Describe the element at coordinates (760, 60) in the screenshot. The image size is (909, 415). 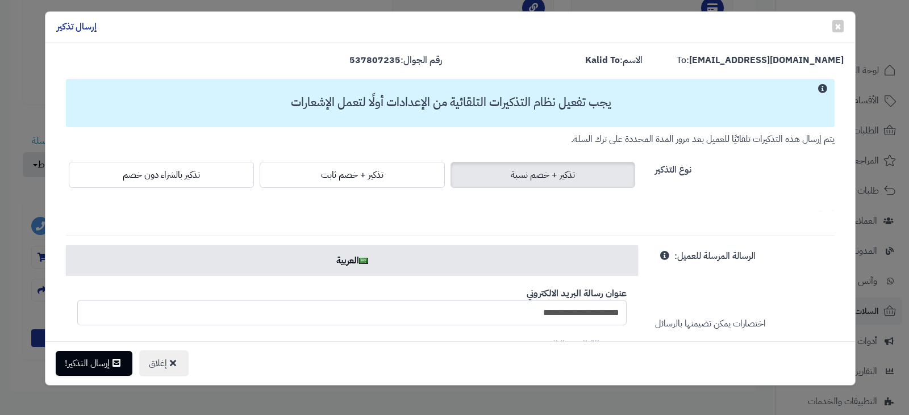
I see `label: To:` at that location.